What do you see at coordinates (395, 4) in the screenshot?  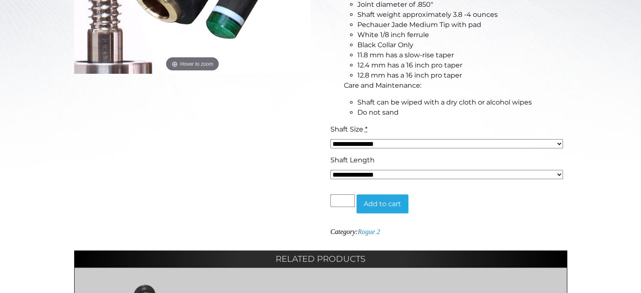 I see `span: Joint diameter of .850″` at bounding box center [395, 4].